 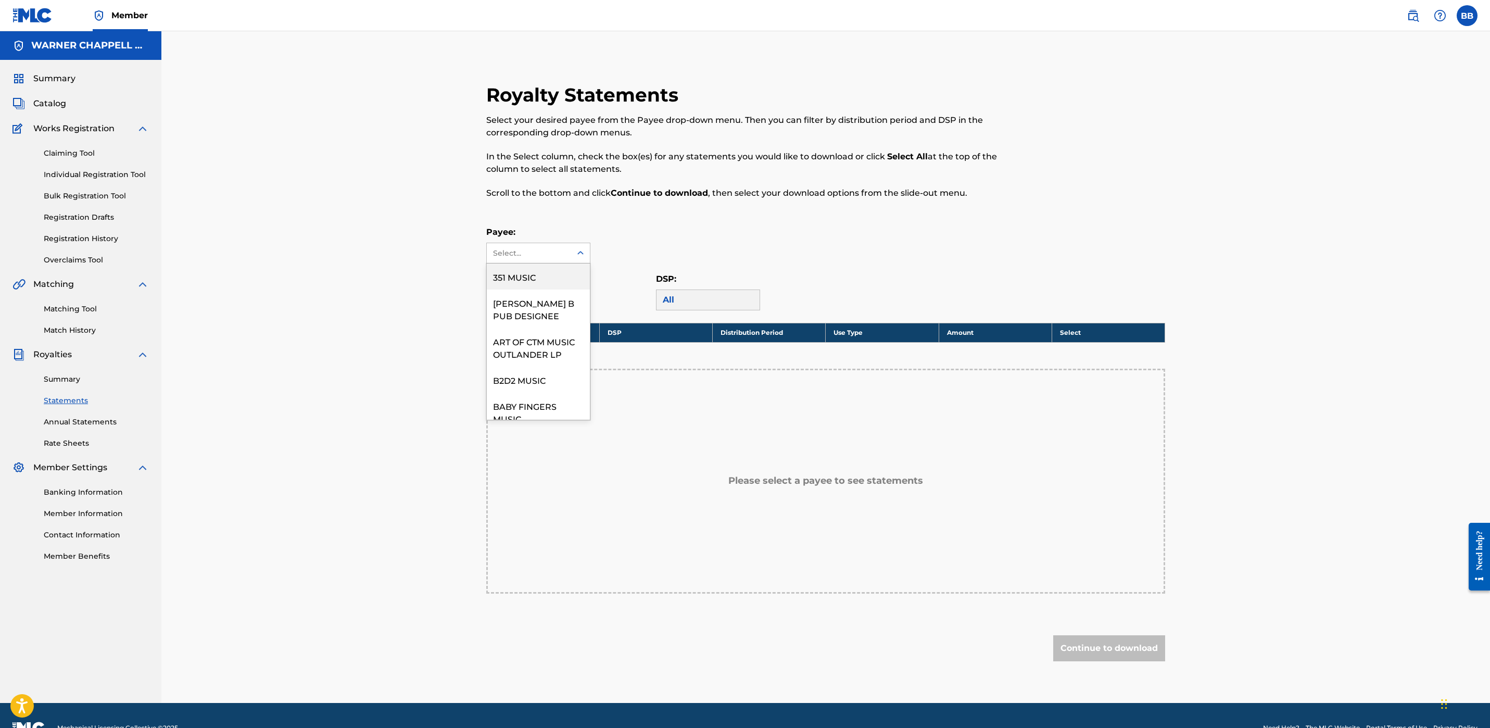 I want to click on div: Need help?, so click(x=18, y=35).